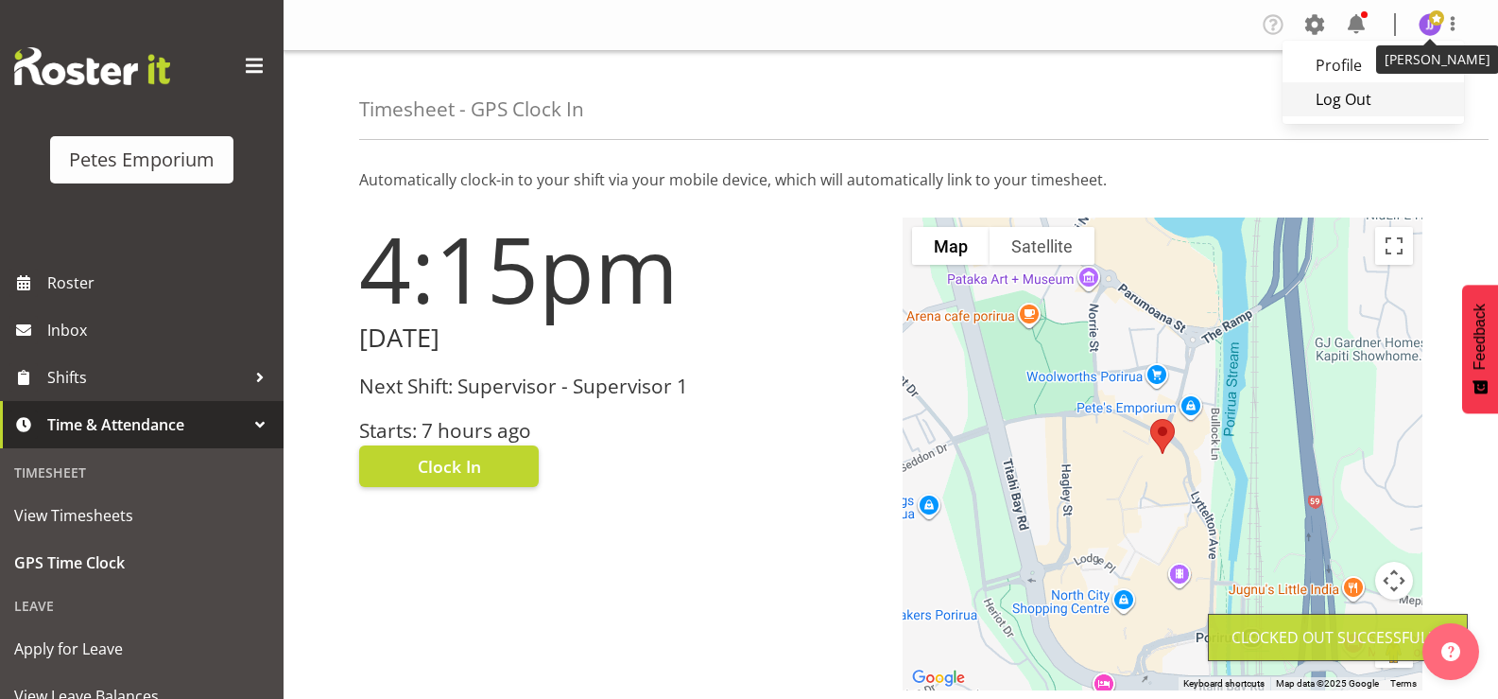  Describe the element at coordinates (1430, 25) in the screenshot. I see `img: janelle-jonkers702.jpg` at that location.